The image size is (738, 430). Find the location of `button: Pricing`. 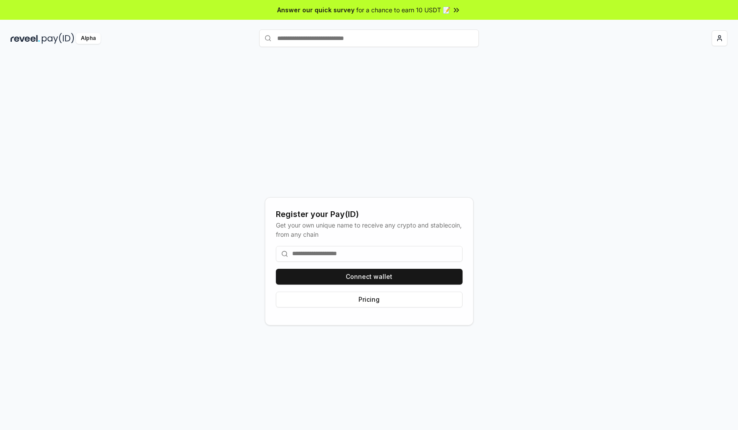

button: Pricing is located at coordinates (369, 300).